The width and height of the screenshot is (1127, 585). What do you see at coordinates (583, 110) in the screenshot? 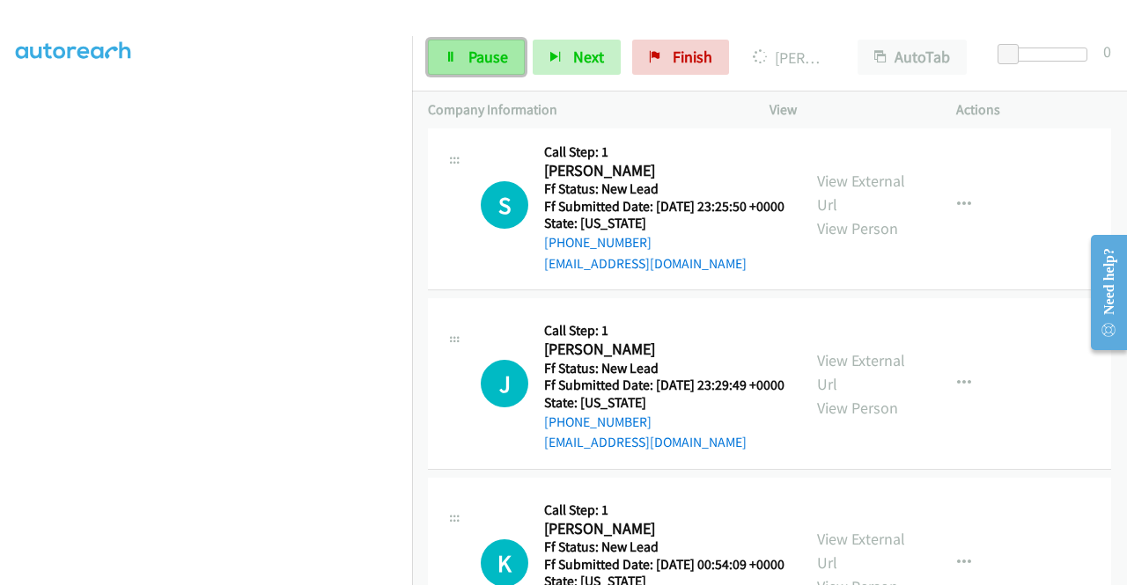
I see `p: Company Information` at bounding box center [583, 110].